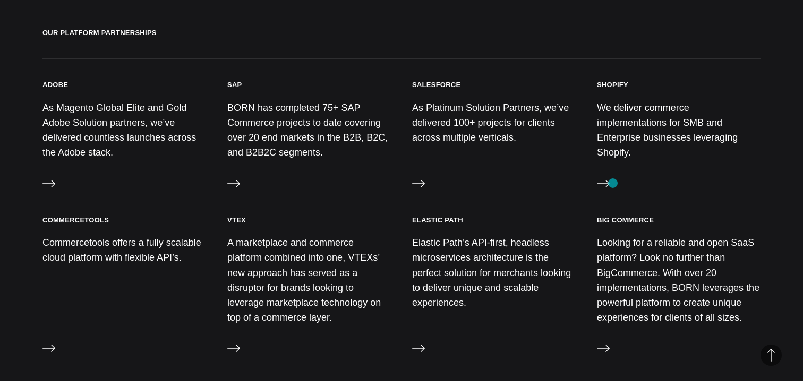 The width and height of the screenshot is (803, 387). I want to click on h3: Shopify, so click(612, 84).